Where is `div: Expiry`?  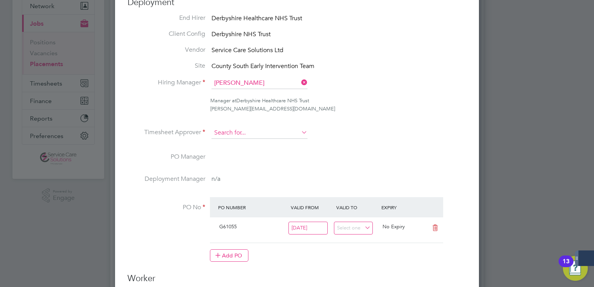
div: Expiry is located at coordinates (402, 207).